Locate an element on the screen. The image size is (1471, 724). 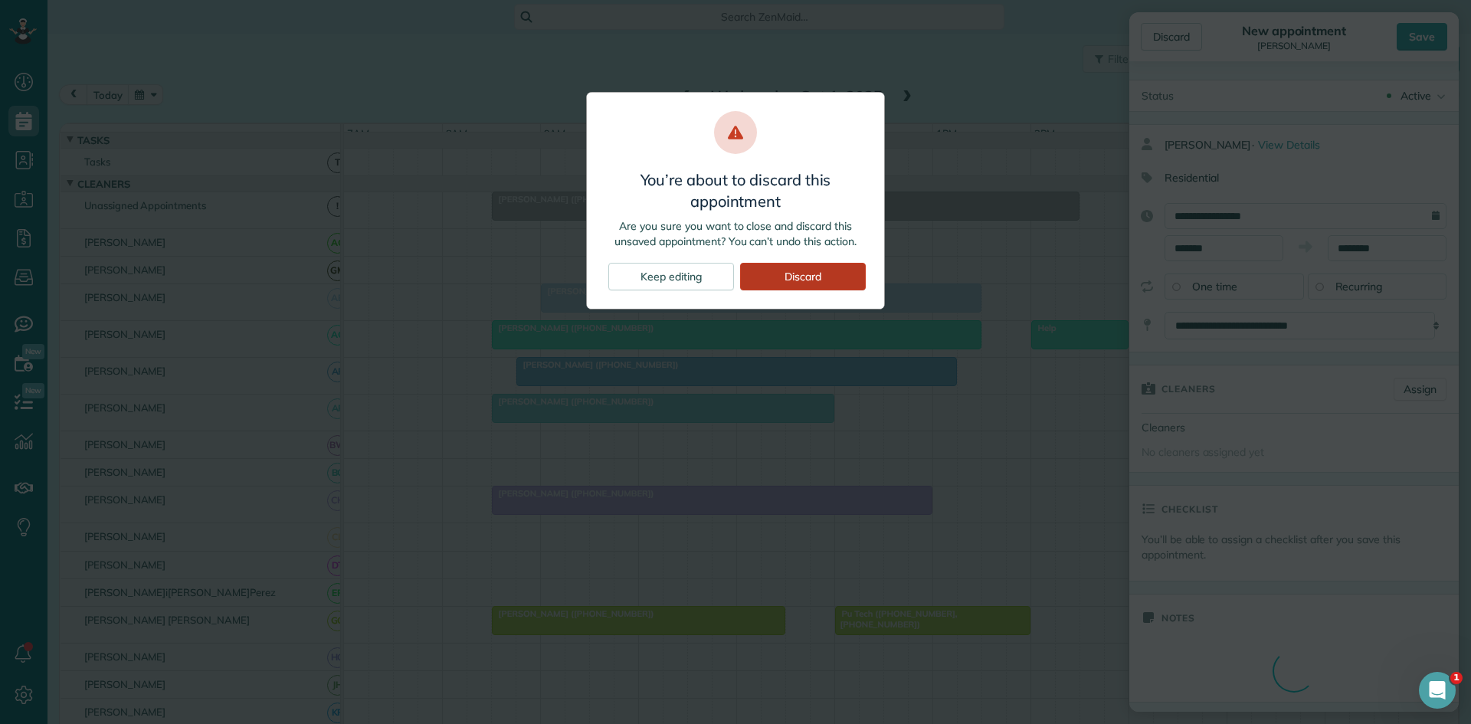
div: Keep editing is located at coordinates (671, 277).